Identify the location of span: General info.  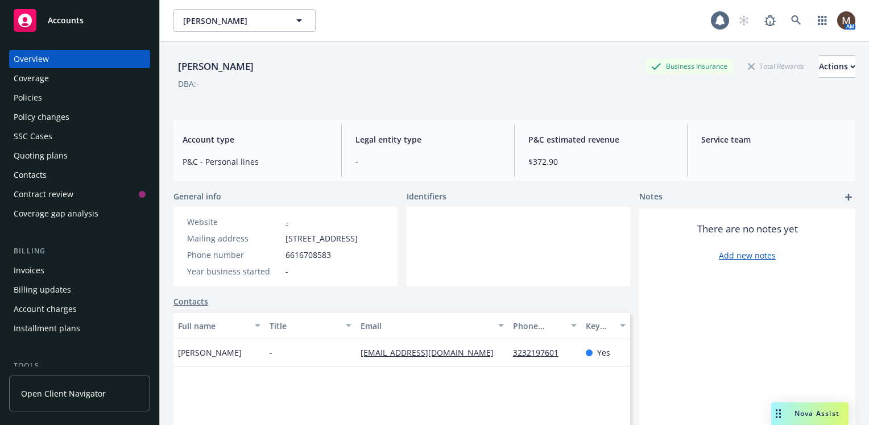
(197, 196).